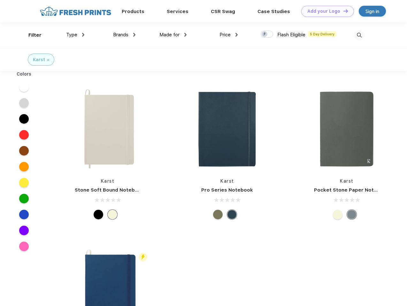 This screenshot has width=407, height=306. Describe the element at coordinates (223, 11) in the screenshot. I see `a: CSR Swag` at that location.